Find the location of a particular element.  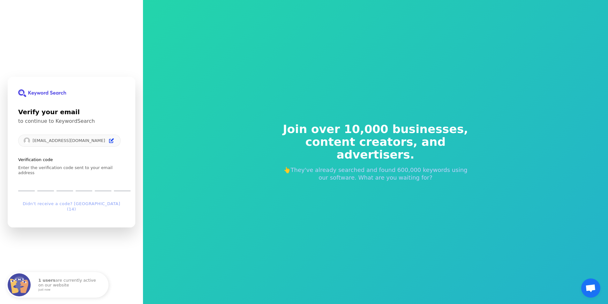

input: Digit 4 is located at coordinates (84, 184).